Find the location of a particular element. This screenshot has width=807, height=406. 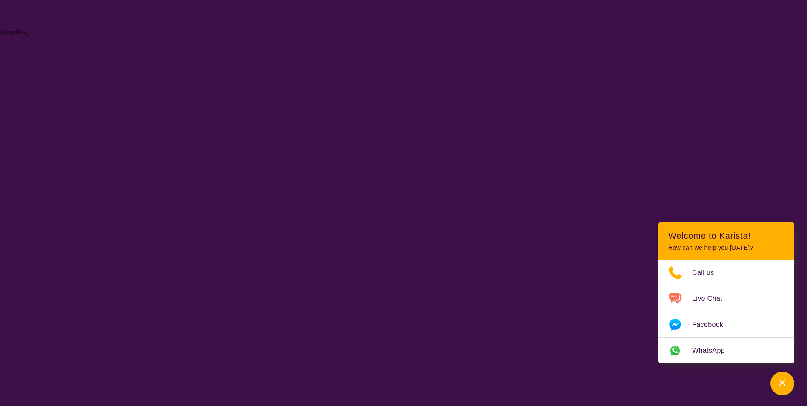

div: Channel Menu is located at coordinates (726, 293).